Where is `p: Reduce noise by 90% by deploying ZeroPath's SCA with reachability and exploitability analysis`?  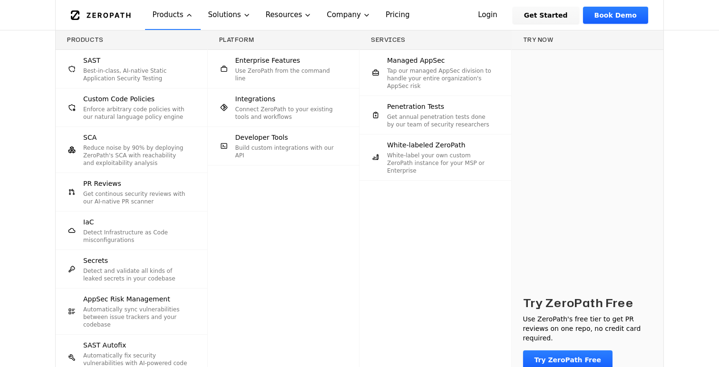
p: Reduce noise by 90% by deploying ZeroPath's SCA with reachability and exploitability analysis is located at coordinates (136, 156).